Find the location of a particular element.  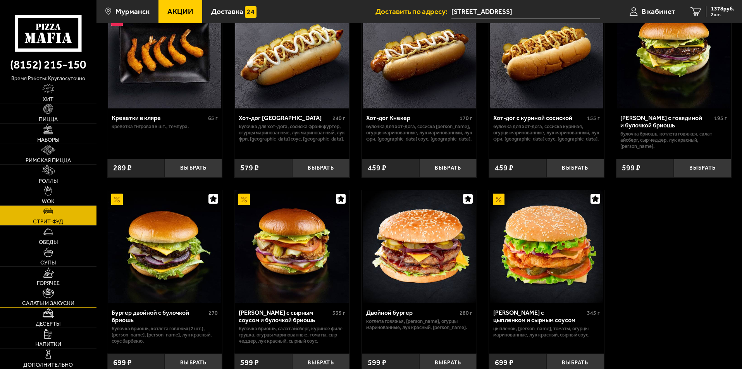

span: WOK is located at coordinates (48, 202).